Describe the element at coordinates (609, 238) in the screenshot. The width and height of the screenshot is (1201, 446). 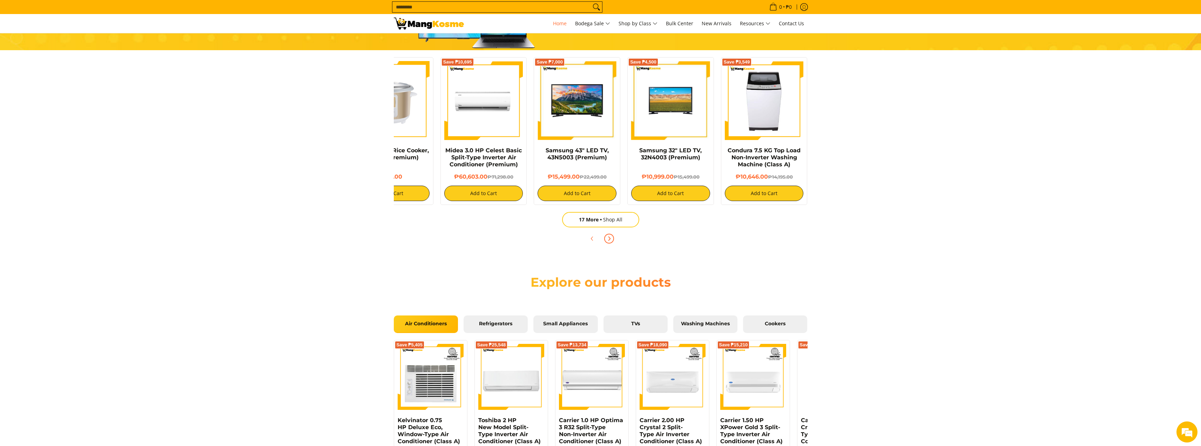
I see `button: Next` at that location.